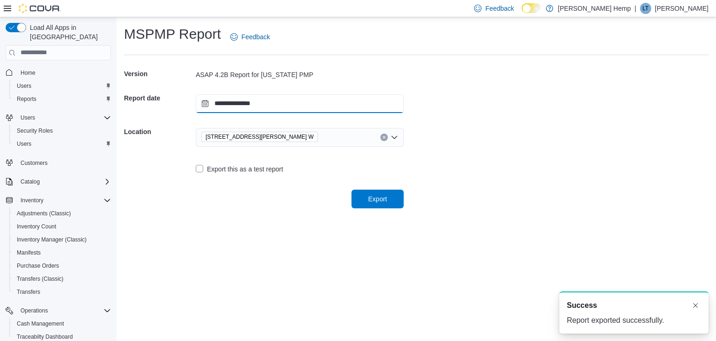 The image size is (716, 341). What do you see at coordinates (300, 104) in the screenshot?
I see `input: Press the down key to open a popover containing a calendar.` at bounding box center [300, 104].